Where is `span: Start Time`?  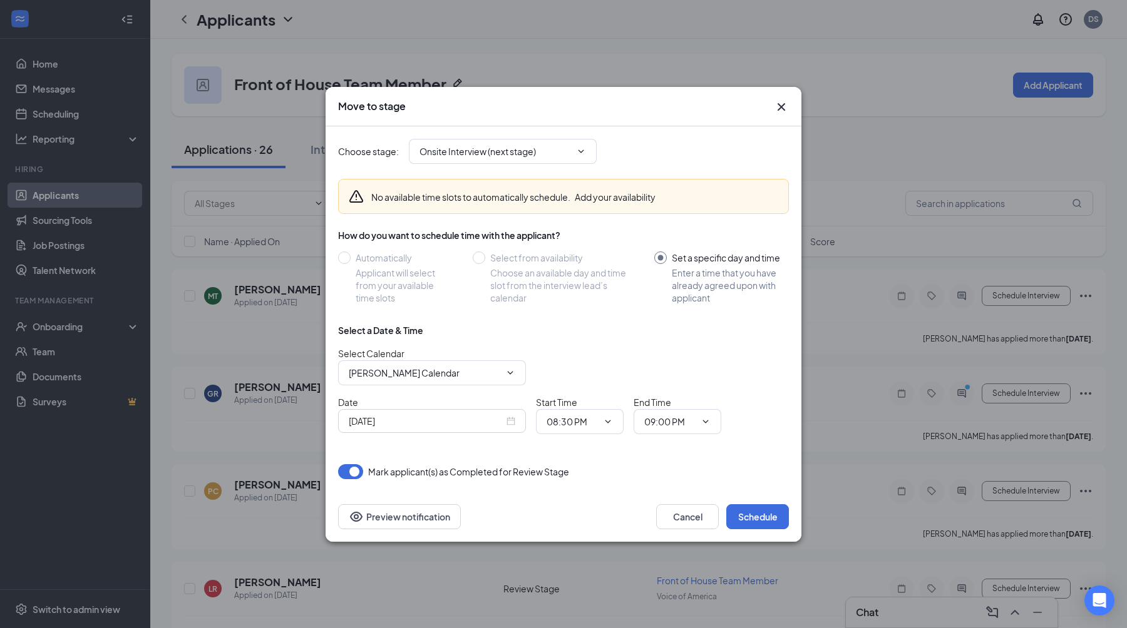 span: Start Time is located at coordinates (556, 402).